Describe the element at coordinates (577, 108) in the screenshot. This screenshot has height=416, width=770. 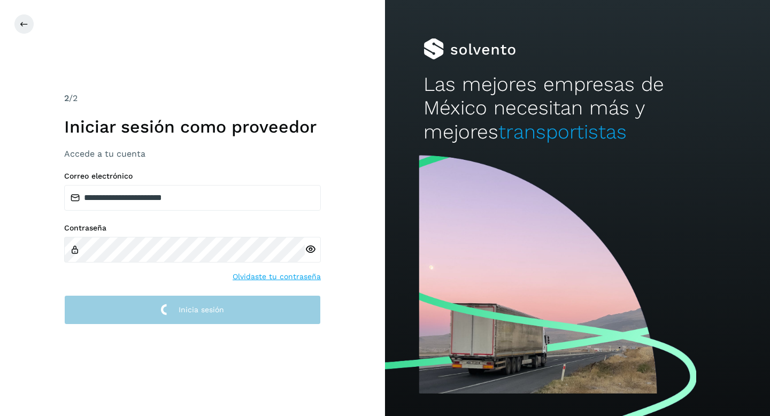
I see `h2: Las mejores empresas de México necesitan más y mejores` at that location.